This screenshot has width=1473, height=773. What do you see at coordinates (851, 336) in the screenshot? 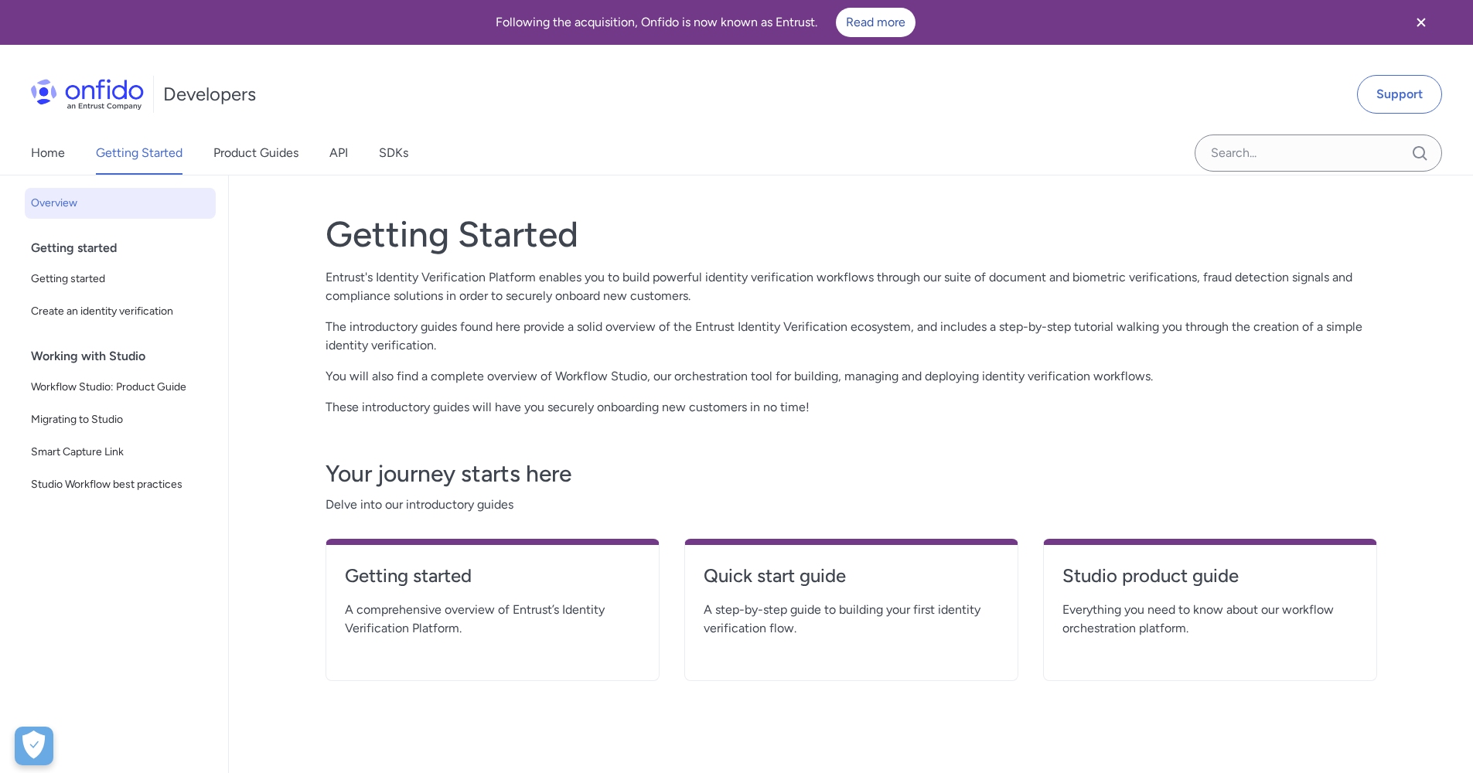
I see `p: The introductory guides found here provide a solid overview of the Entrust Identity Verification ...` at bounding box center [851, 336].